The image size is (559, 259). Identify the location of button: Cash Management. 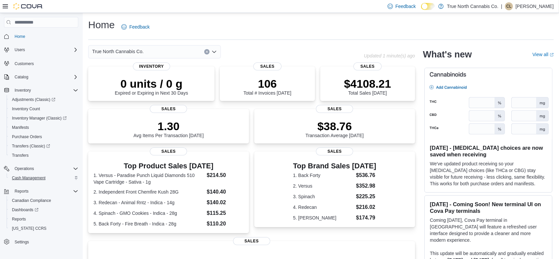
(44, 178).